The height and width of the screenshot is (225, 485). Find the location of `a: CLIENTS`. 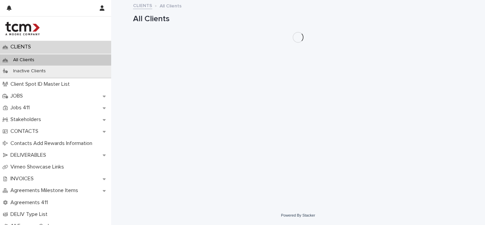

a: CLIENTS is located at coordinates (142, 5).